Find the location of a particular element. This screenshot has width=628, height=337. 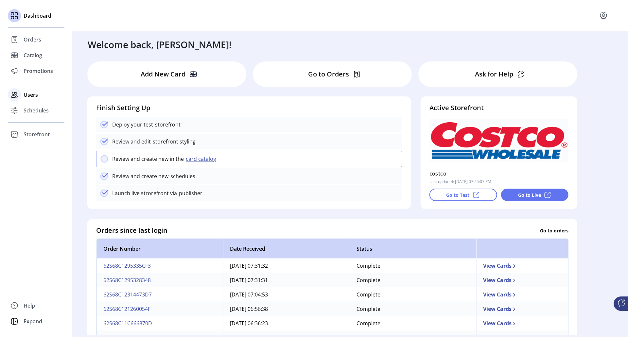

p: publisher is located at coordinates (190, 193).